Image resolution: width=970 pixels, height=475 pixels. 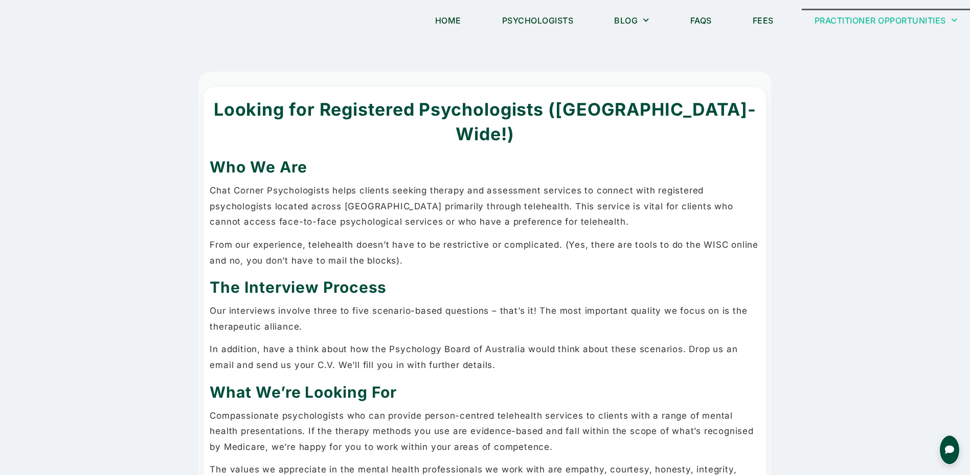 I want to click on p: Compassionate psychologists who can provide person-centred telehealth services to clients with a ..., so click(x=485, y=431).